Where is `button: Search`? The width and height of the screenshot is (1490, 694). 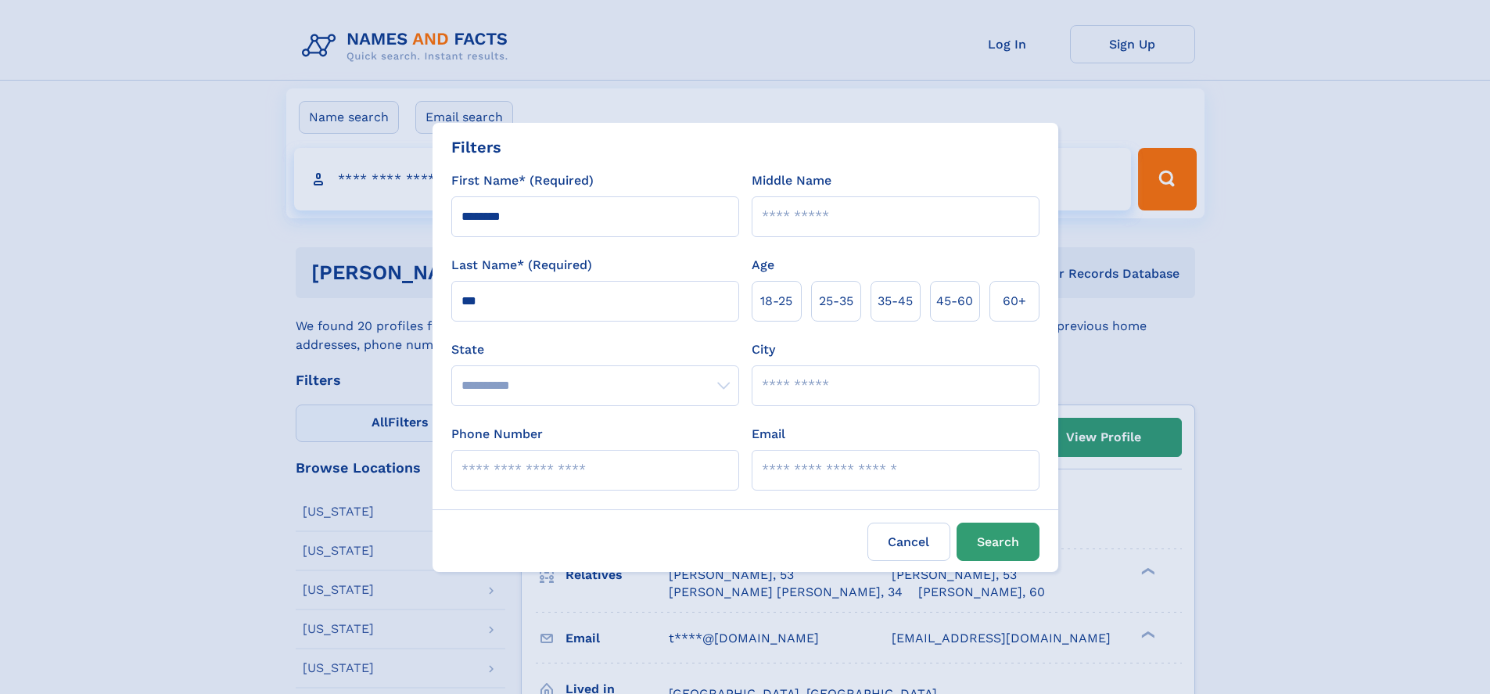
button: Search is located at coordinates (998, 541).